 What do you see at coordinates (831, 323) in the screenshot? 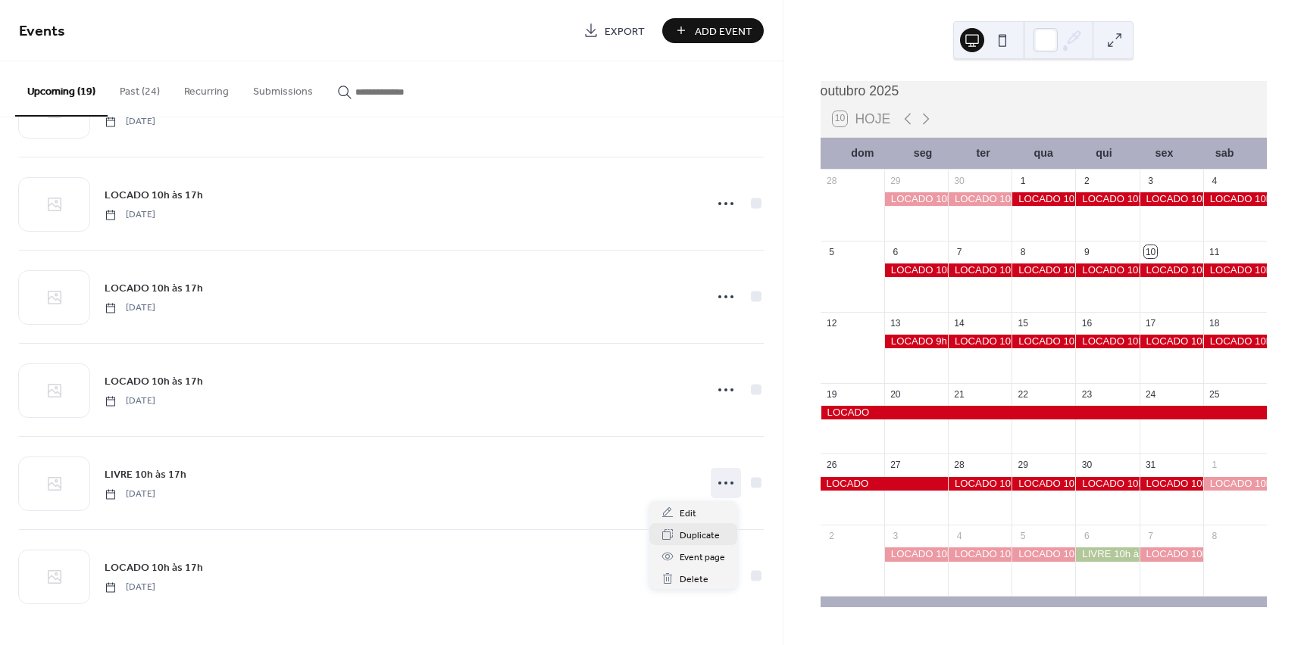
I see `div: 12` at bounding box center [831, 323].